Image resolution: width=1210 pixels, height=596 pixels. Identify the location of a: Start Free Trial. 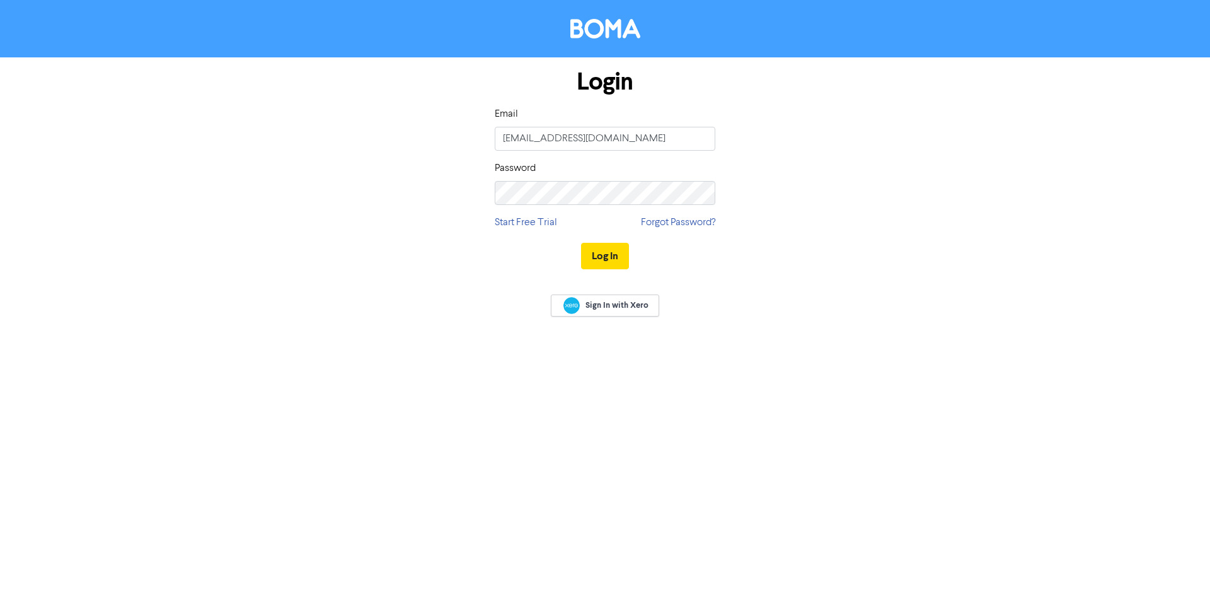
(526, 222).